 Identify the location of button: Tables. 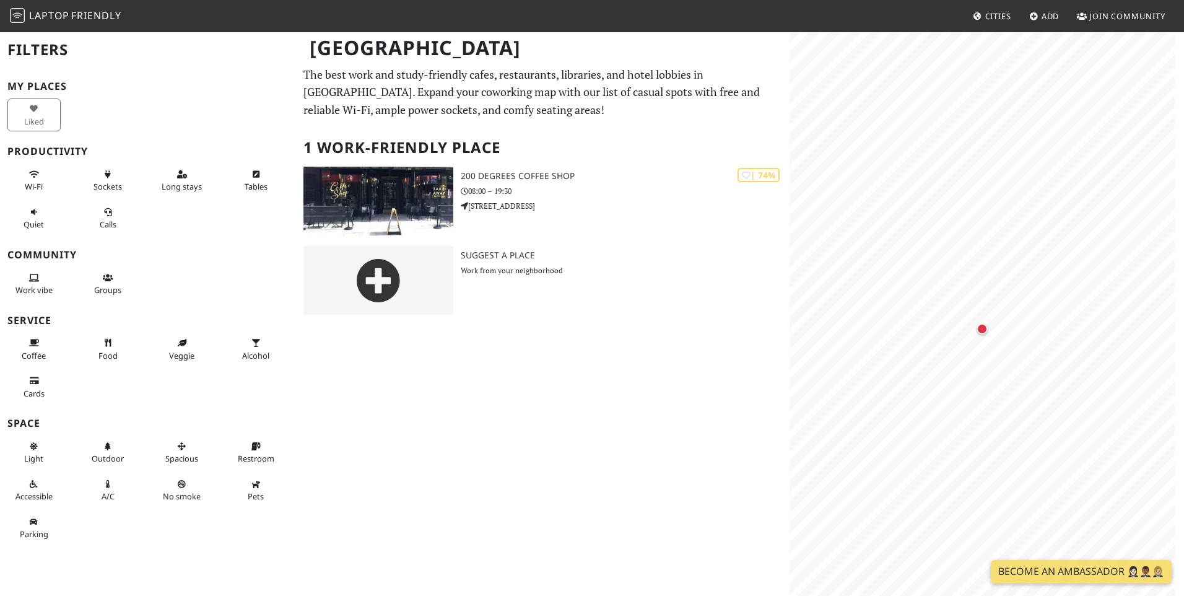
(256, 180).